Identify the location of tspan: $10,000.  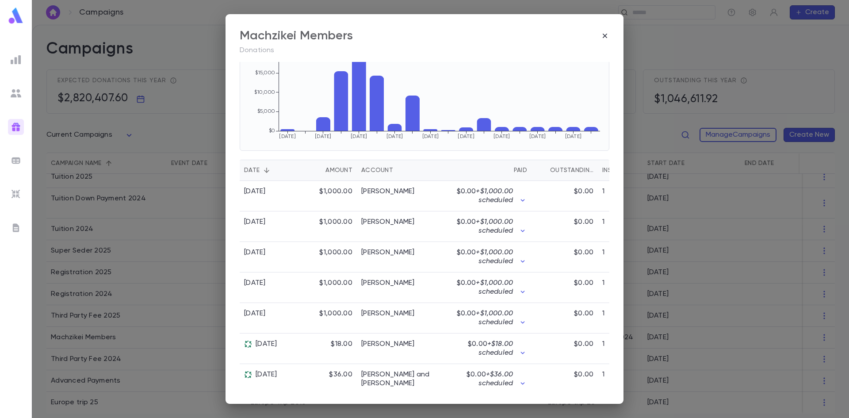
(264, 92).